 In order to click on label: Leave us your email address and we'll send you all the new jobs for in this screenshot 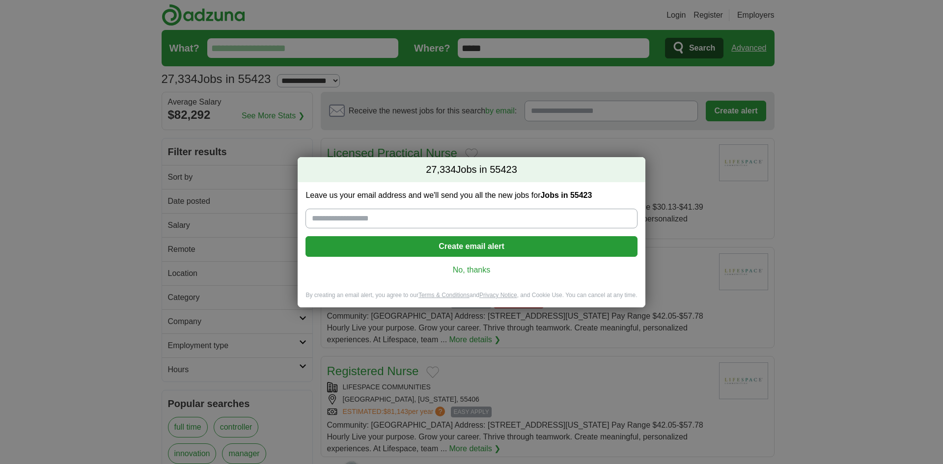, I will do `click(471, 195)`.